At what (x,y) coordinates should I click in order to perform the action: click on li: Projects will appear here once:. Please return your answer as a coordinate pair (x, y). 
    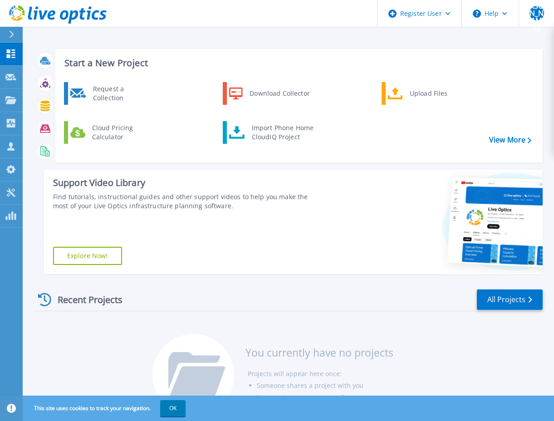
    Looking at the image, I should click on (320, 374).